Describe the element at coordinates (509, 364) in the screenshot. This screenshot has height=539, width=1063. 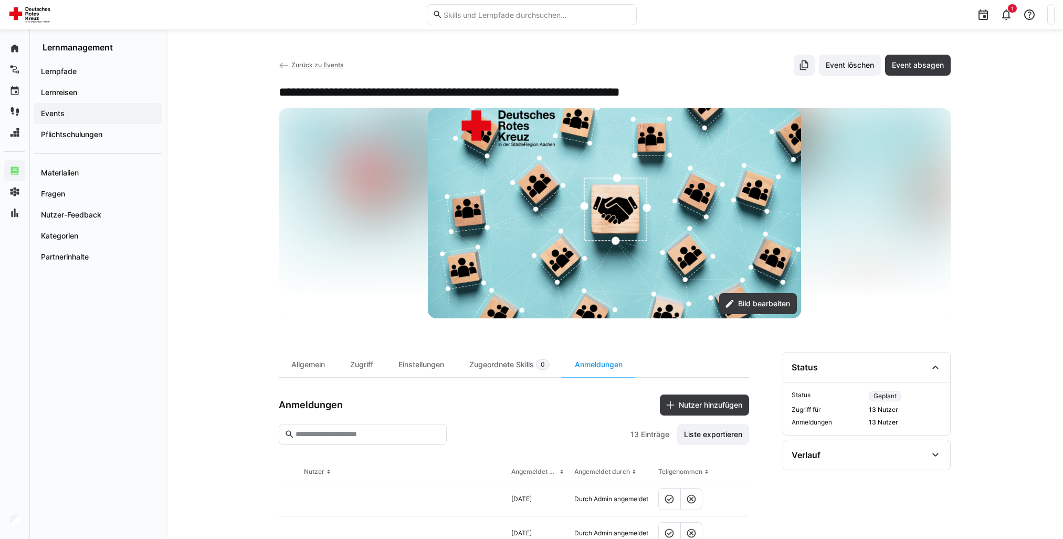
I see `div: Zugeordnete Skills` at that location.